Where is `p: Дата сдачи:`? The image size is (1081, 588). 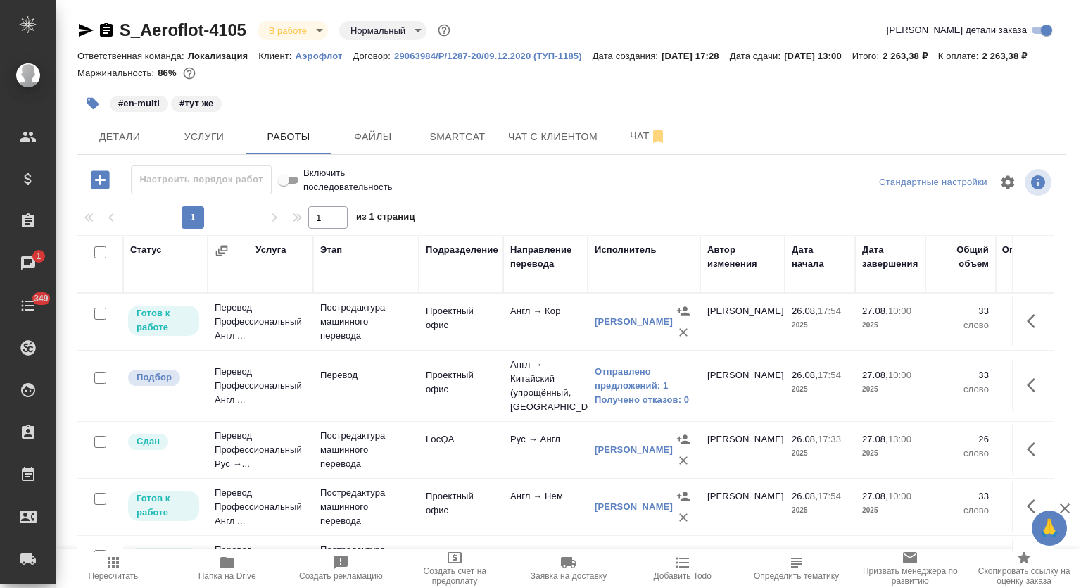
p: Дата сдачи: is located at coordinates (757, 56).